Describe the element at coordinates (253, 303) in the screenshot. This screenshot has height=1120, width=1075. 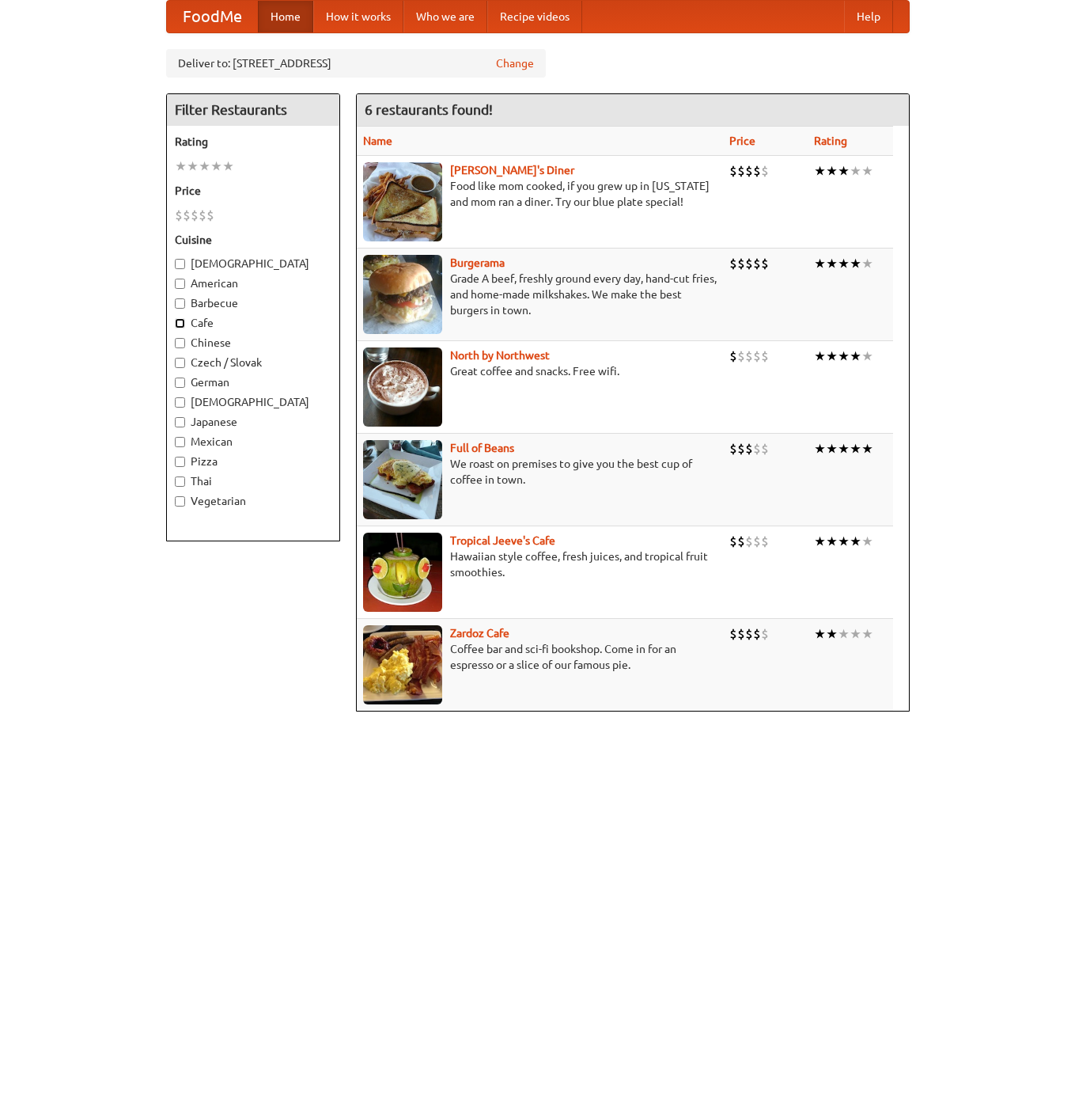
I see `label: Barbecue` at that location.